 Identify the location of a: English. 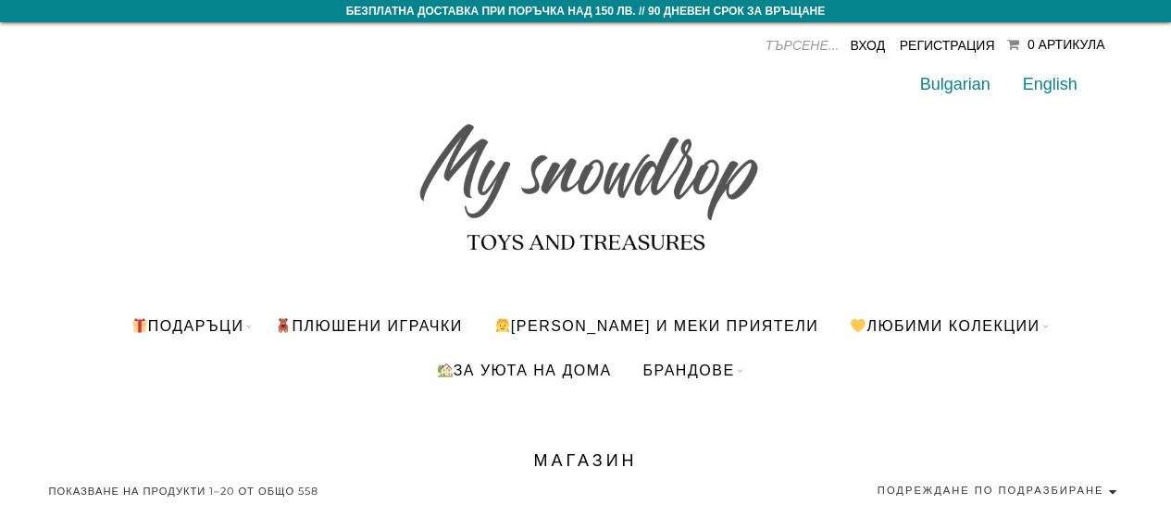
(1050, 84).